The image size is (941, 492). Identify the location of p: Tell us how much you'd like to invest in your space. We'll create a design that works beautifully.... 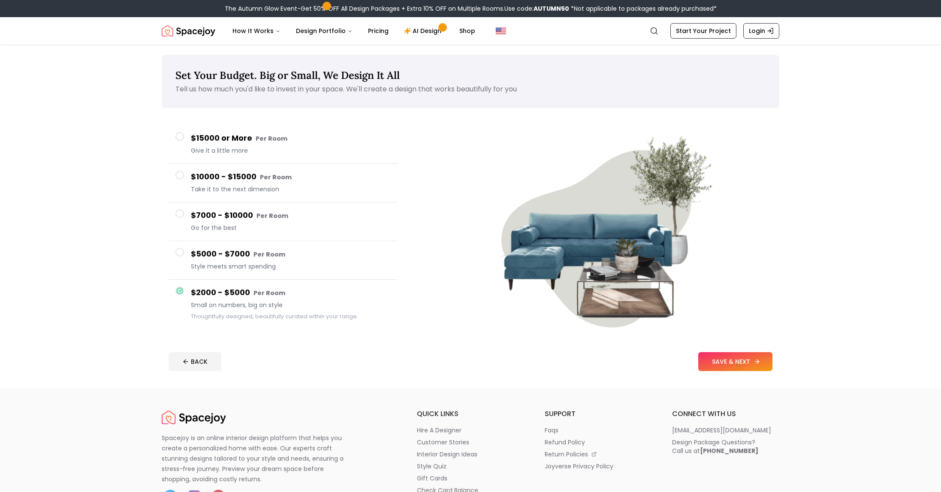
(470, 89).